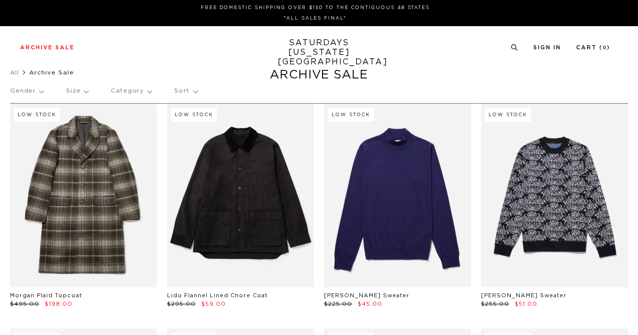  Describe the element at coordinates (213, 304) in the screenshot. I see `span: $59.00` at that location.